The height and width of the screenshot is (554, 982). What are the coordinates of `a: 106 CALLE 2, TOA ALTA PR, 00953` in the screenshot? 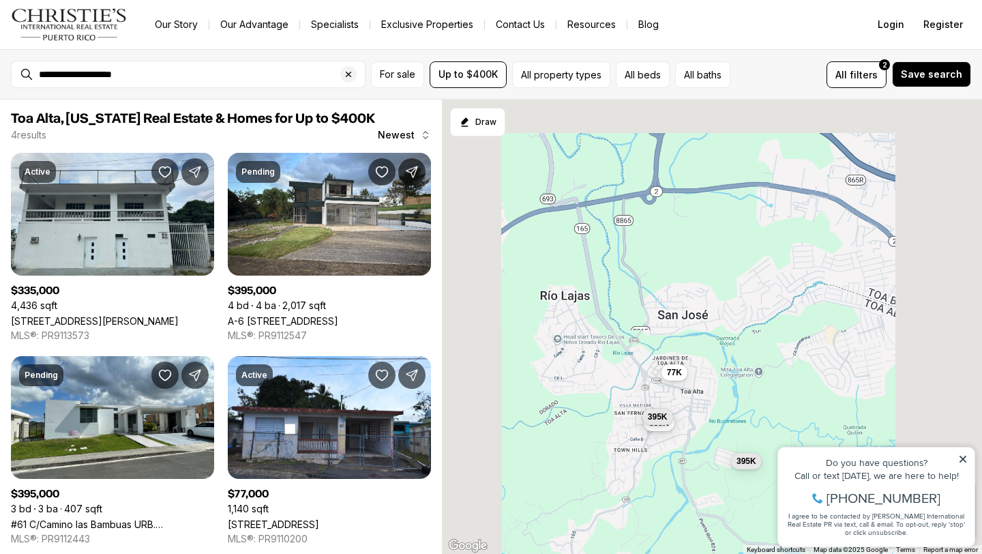 It's located at (273, 524).